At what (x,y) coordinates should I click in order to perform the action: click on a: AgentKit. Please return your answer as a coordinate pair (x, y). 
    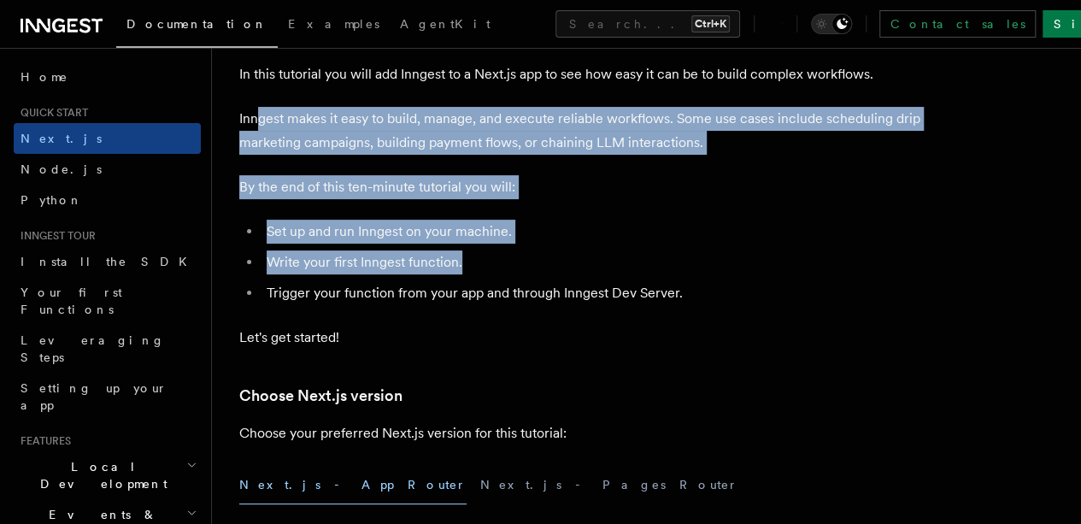
    Looking at the image, I should click on (445, 26).